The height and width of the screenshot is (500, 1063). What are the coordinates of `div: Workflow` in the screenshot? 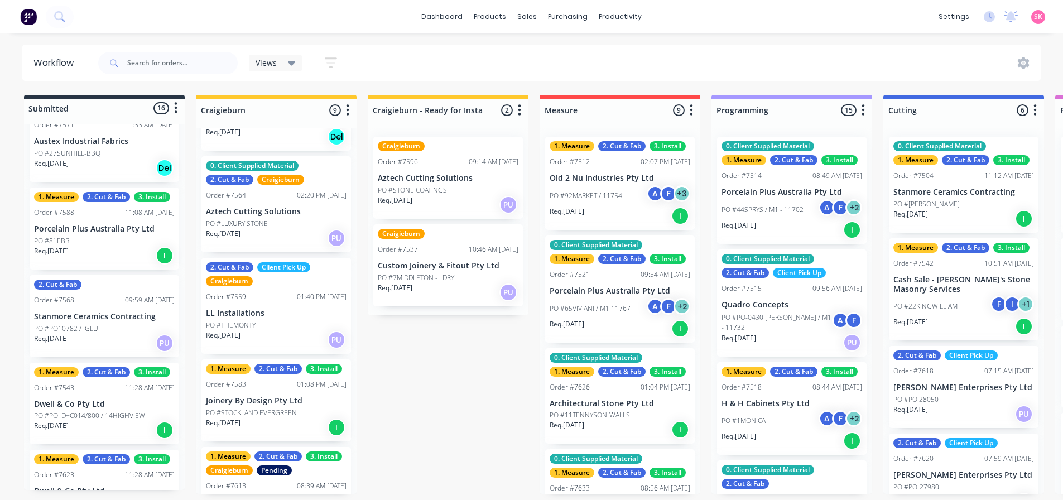 It's located at (56, 63).